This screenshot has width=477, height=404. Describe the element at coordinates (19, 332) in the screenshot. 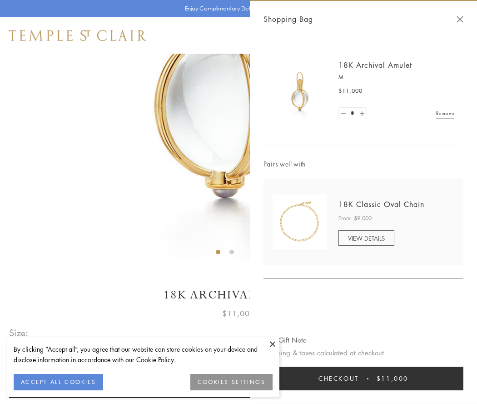

I see `span: Size:` at that location.